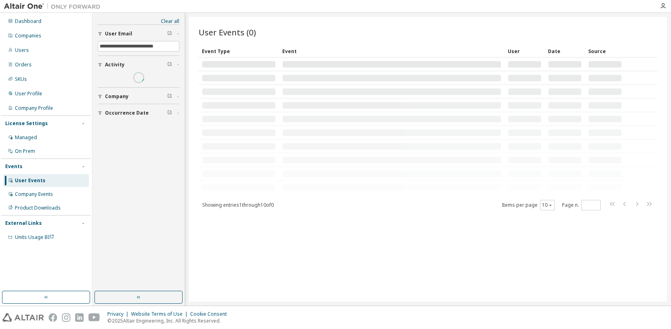  I want to click on div: Users, so click(22, 50).